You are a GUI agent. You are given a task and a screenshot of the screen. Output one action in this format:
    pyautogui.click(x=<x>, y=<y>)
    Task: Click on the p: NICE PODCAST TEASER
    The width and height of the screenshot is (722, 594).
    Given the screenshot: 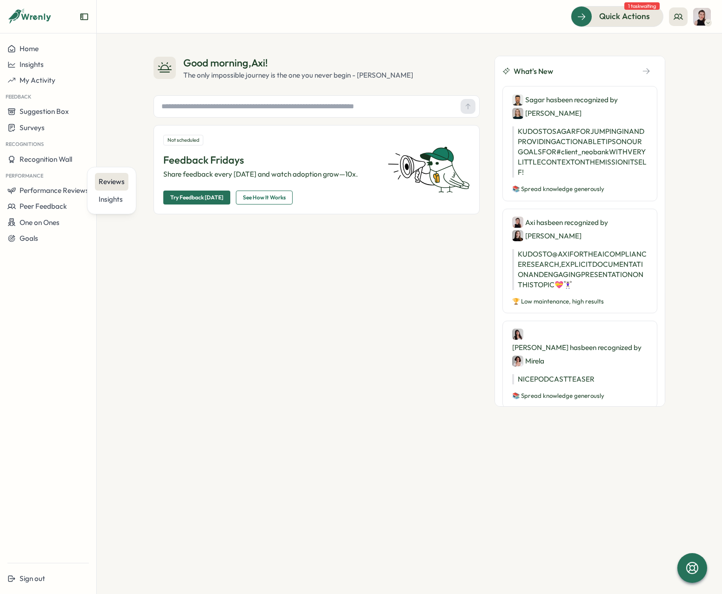 What is the action you would take?
    pyautogui.click(x=580, y=380)
    